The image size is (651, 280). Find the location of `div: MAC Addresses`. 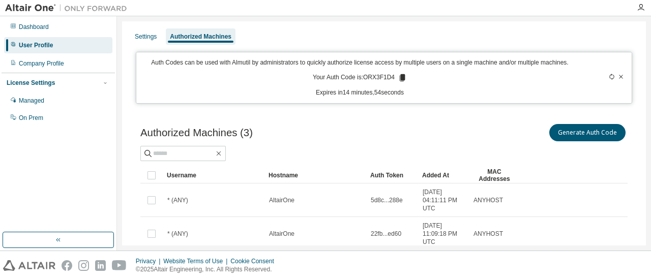

div: MAC Addresses is located at coordinates (494, 175).